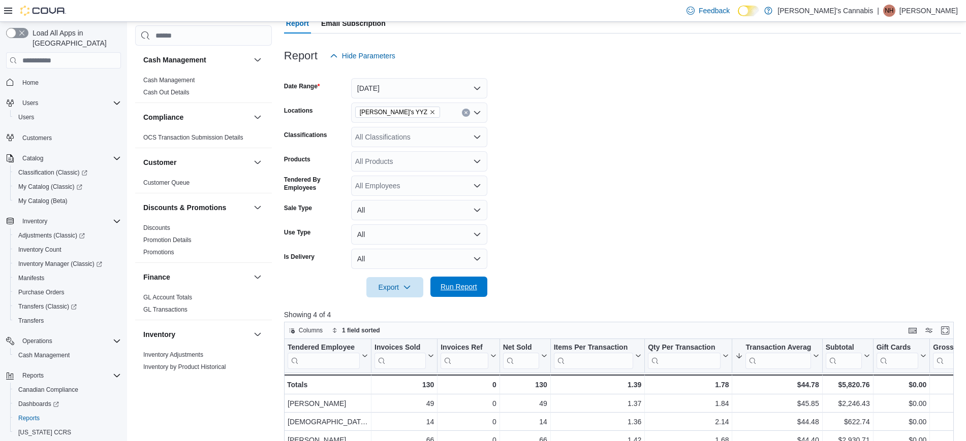 The width and height of the screenshot is (966, 441). I want to click on a: Purchase Orders, so click(41, 293).